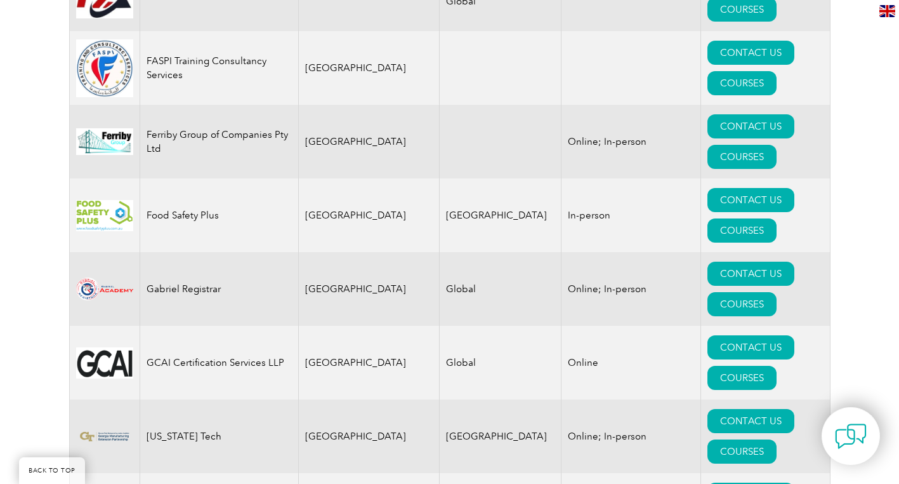 The width and height of the screenshot is (899, 484). I want to click on img: en, so click(887, 11).